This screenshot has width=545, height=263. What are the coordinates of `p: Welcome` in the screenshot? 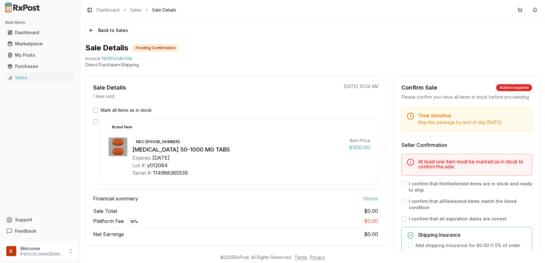 It's located at (42, 249).